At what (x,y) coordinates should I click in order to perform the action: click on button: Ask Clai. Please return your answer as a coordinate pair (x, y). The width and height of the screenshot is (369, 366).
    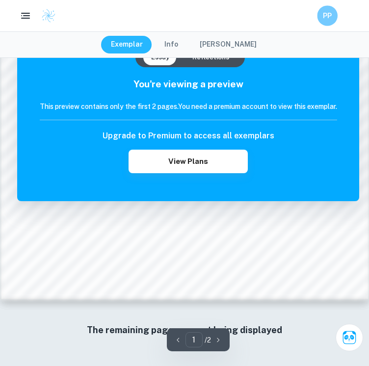
    Looking at the image, I should click on (350, 338).